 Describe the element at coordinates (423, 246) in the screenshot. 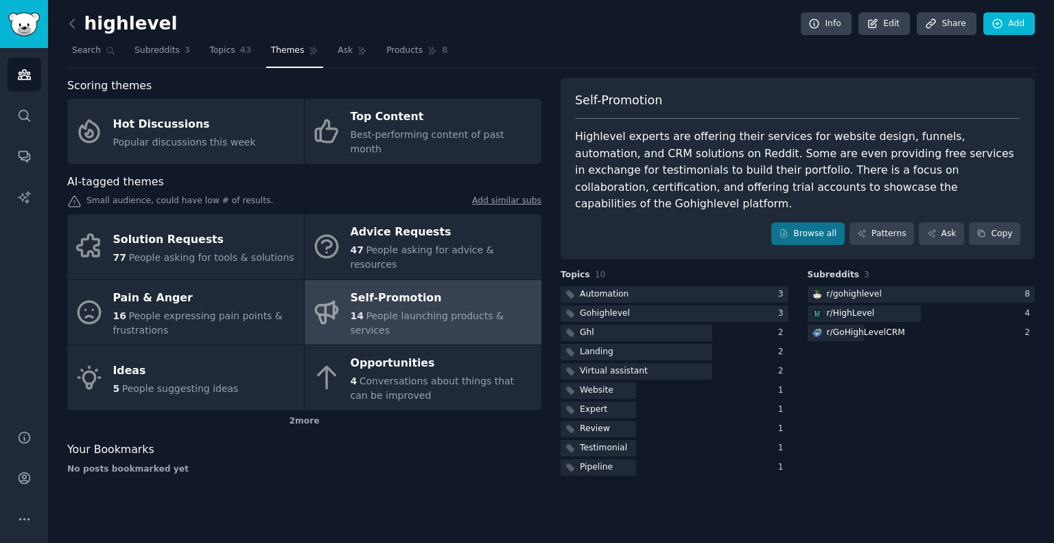

I see `a: Advice Requests47People asking for advice & resources` at that location.